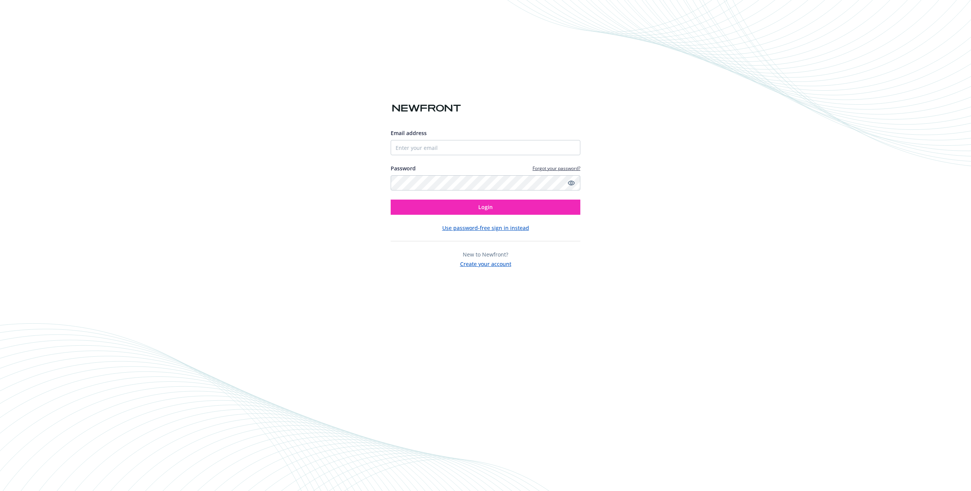 Image resolution: width=971 pixels, height=491 pixels. What do you see at coordinates (485, 148) in the screenshot?
I see `input: Enter your email` at bounding box center [485, 148].